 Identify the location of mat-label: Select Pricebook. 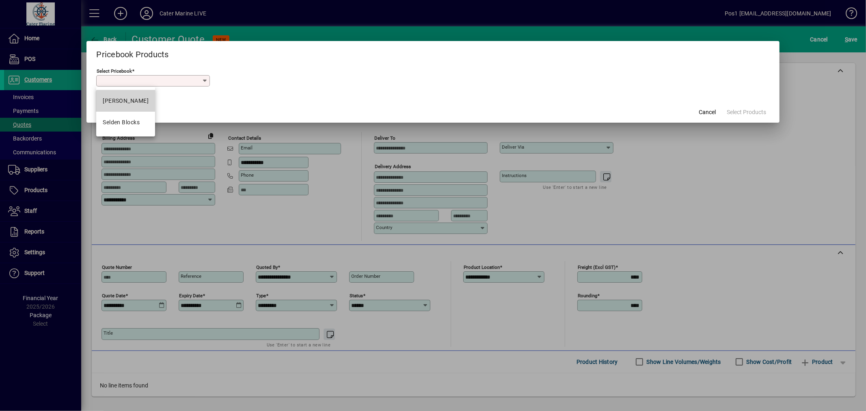
(114, 71).